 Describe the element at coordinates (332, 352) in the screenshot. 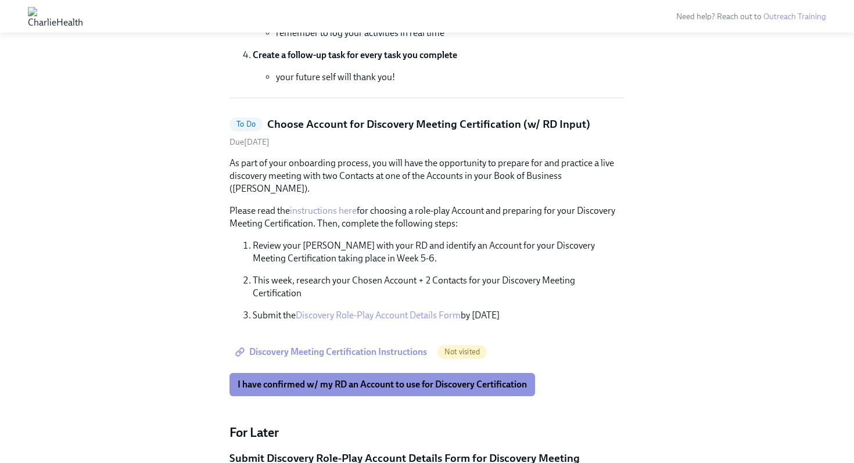

I see `a: Discovery Meeting Certification Instructions` at that location.